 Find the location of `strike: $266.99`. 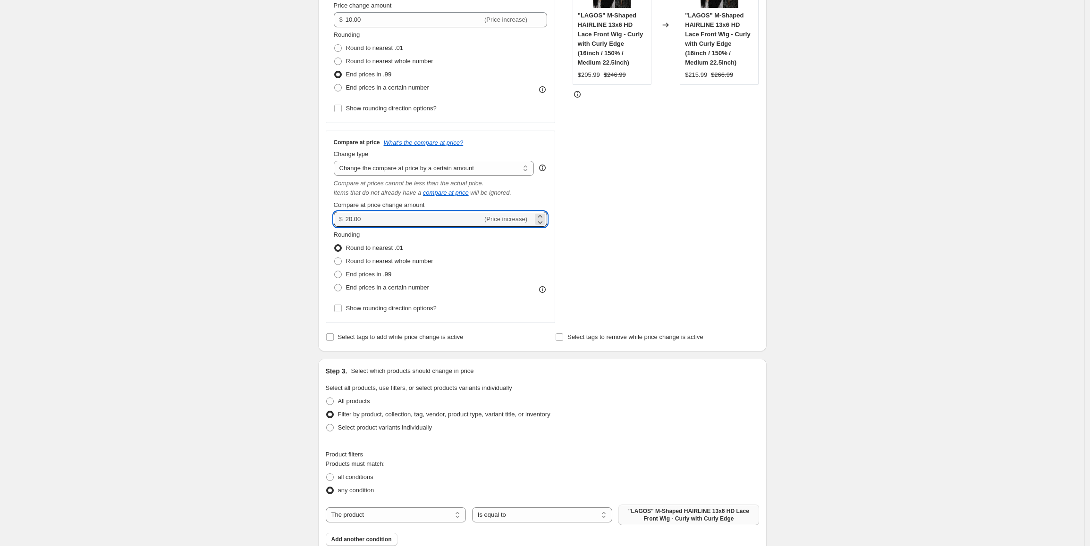

strike: $266.99 is located at coordinates (722, 75).